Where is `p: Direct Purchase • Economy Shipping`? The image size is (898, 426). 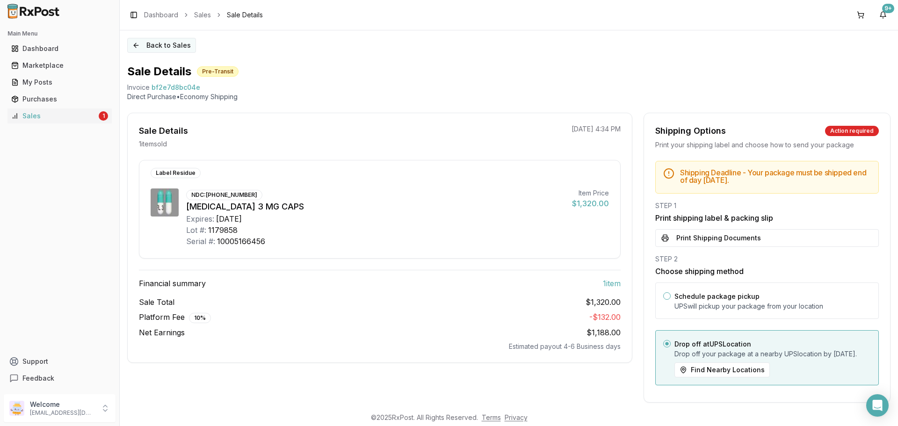
p: Direct Purchase • Economy Shipping is located at coordinates (509, 97).